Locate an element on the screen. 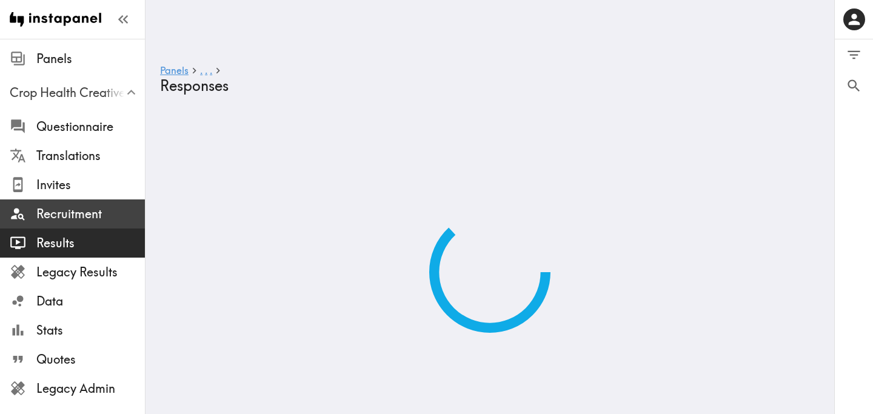 The image size is (873, 414). span: Recruitment is located at coordinates (90, 214).